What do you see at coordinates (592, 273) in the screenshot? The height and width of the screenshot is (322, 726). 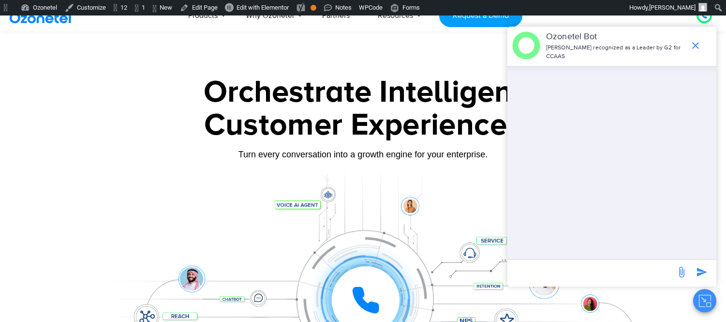 I see `div: new-msg-input` at bounding box center [592, 273].